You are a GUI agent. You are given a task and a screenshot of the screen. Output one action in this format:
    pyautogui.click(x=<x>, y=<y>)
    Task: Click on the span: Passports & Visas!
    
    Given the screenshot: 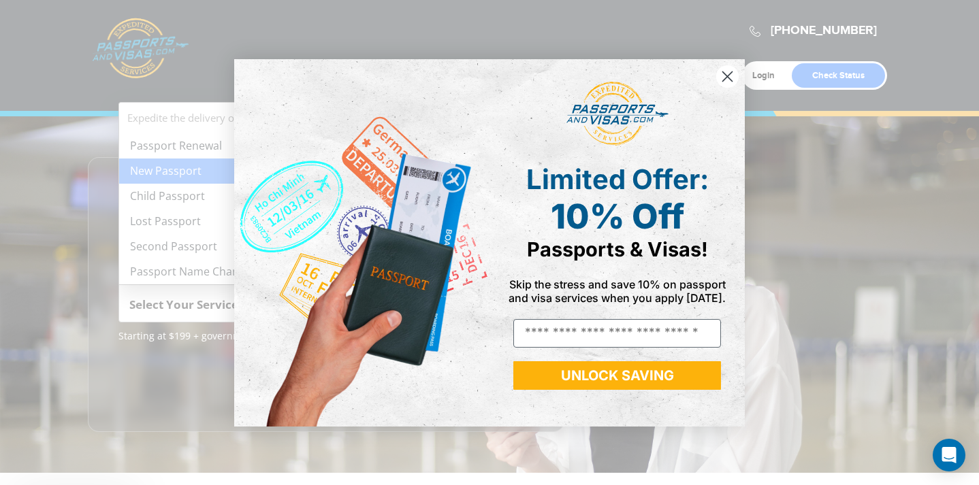 What is the action you would take?
    pyautogui.click(x=618, y=249)
    